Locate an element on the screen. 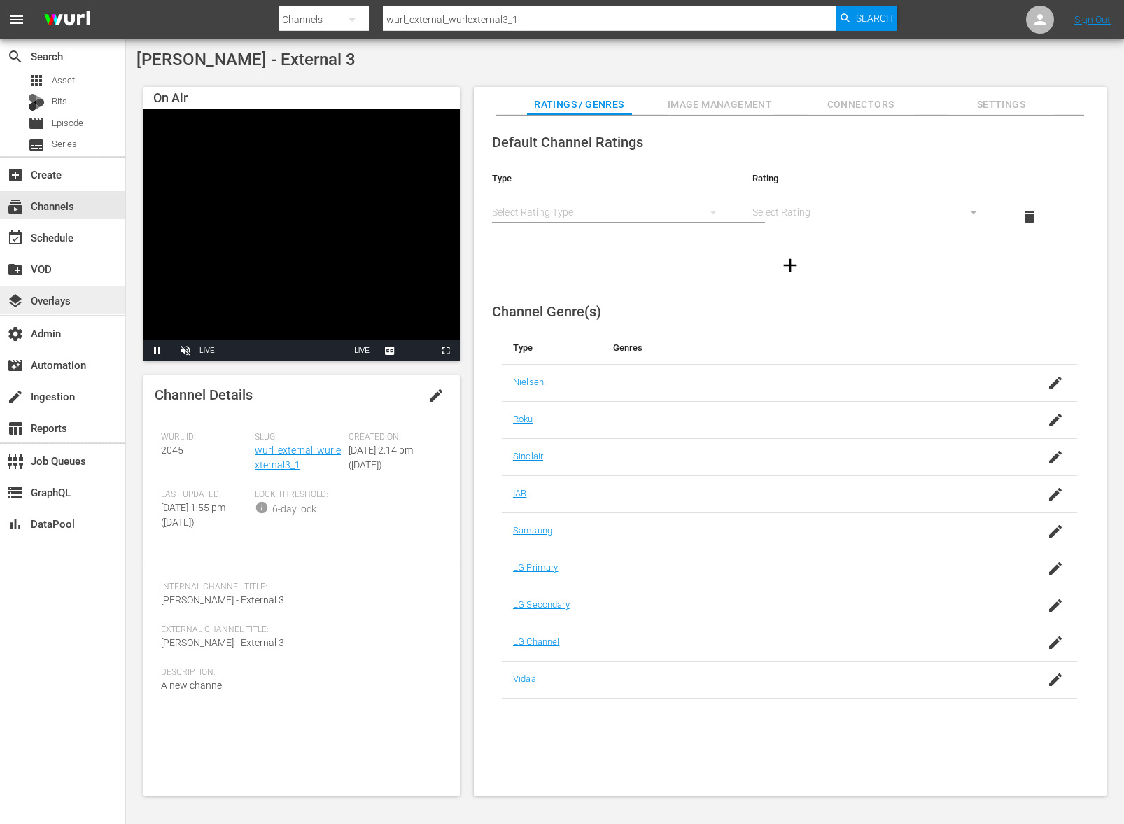 This screenshot has height=824, width=1124. span: On Air is located at coordinates (170, 97).